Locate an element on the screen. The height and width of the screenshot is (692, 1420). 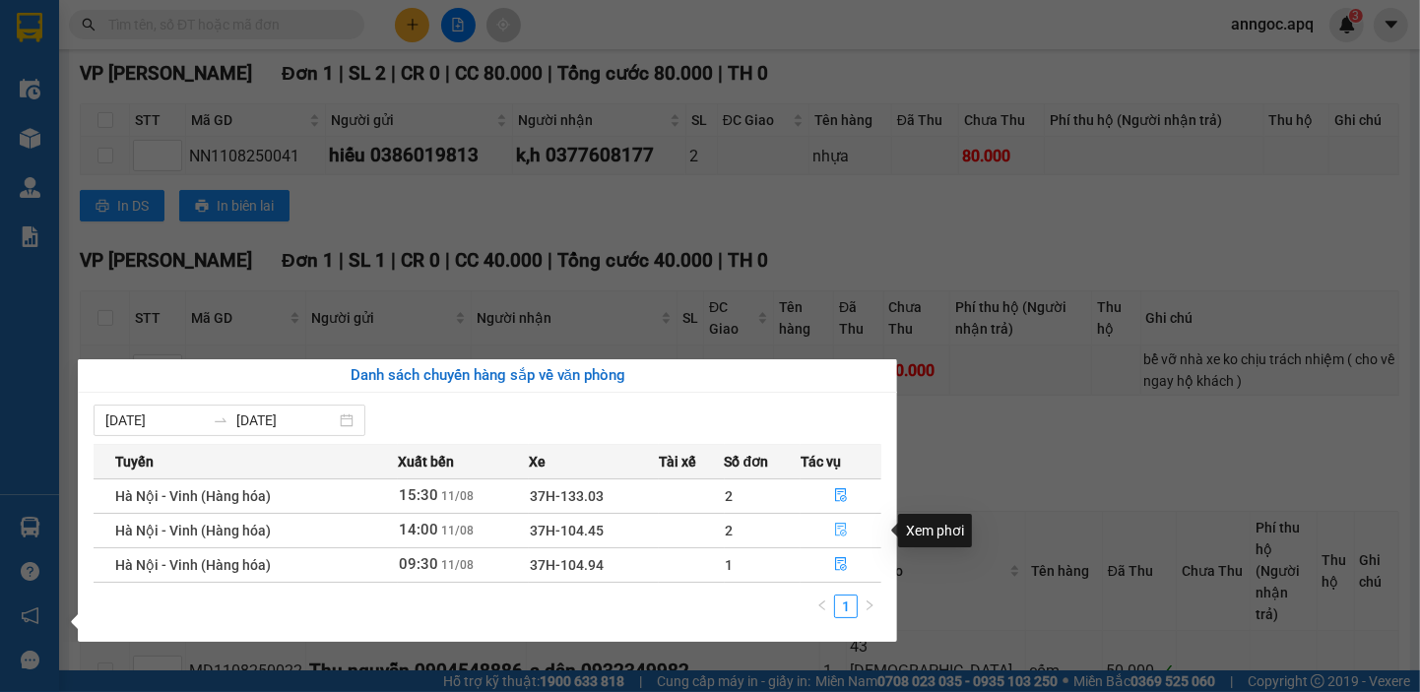
span: 15:30 is located at coordinates (419, 495).